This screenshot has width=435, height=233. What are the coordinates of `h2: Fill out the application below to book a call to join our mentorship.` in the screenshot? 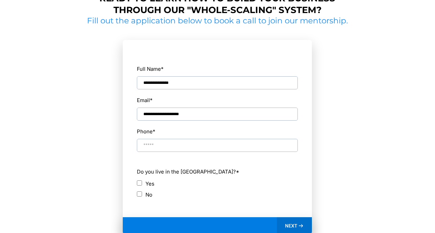 It's located at (218, 21).